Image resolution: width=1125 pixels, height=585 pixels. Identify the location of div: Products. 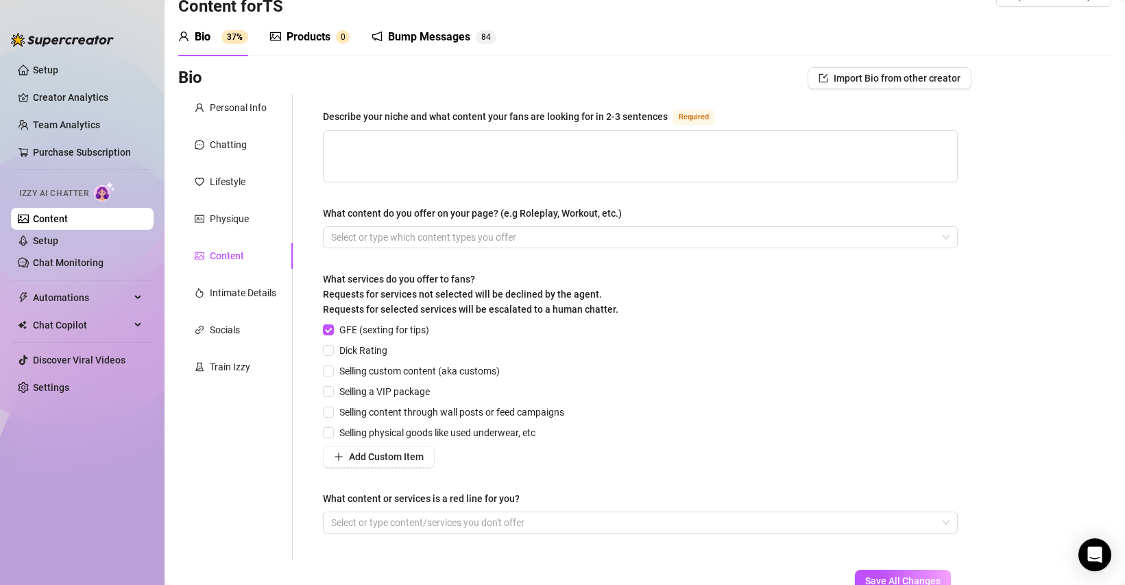
(308, 37).